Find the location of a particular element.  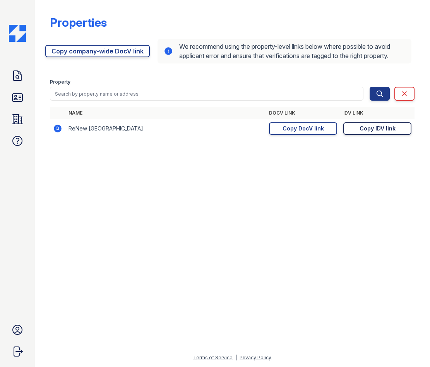

div: We recommend using the property-level links below where possible to avoid applicant error and ens... is located at coordinates (284, 51).